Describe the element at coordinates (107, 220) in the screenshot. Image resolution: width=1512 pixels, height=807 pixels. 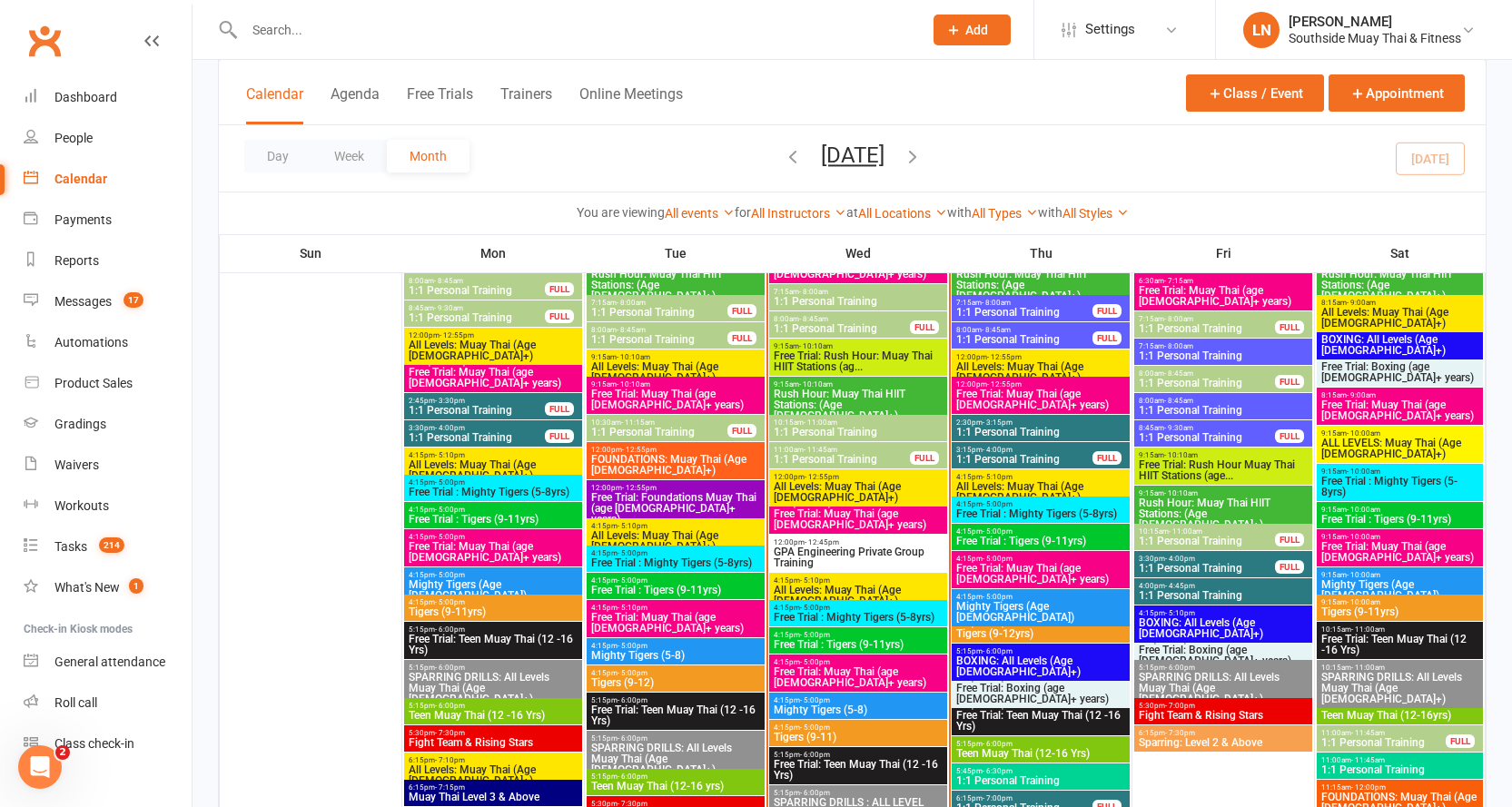
I see `a: Payments` at that location.